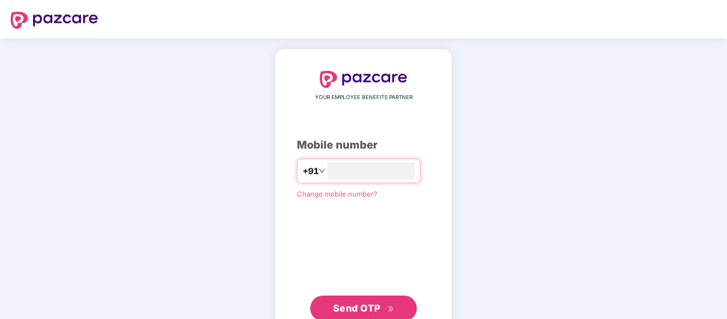 This screenshot has height=319, width=727. I want to click on span: +91, so click(311, 171).